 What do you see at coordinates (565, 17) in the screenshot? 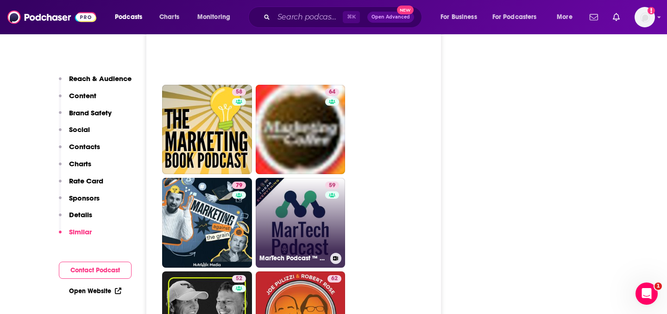
I see `span: More` at bounding box center [565, 17].